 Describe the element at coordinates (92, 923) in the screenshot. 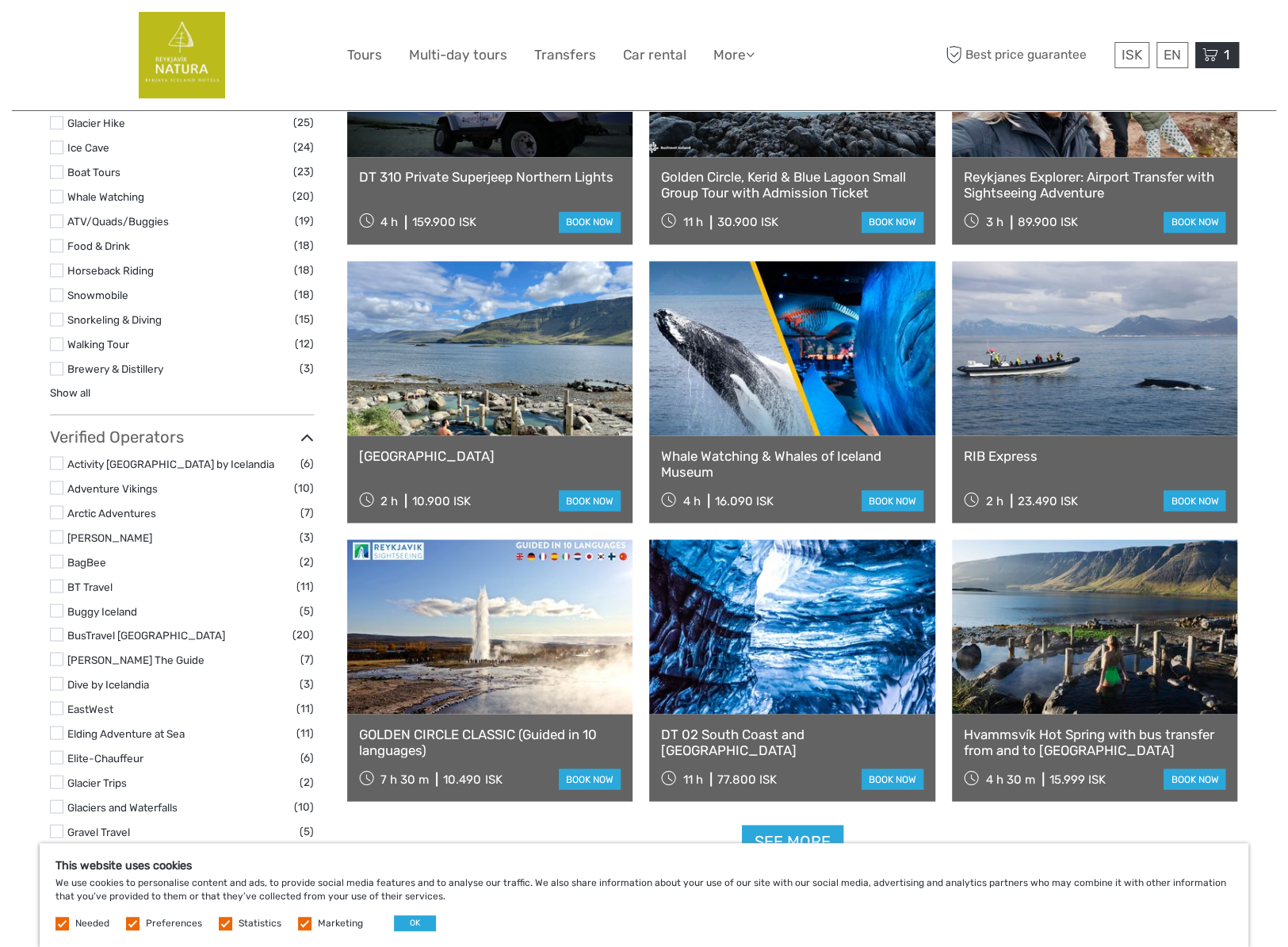

I see `label: Needed` at that location.